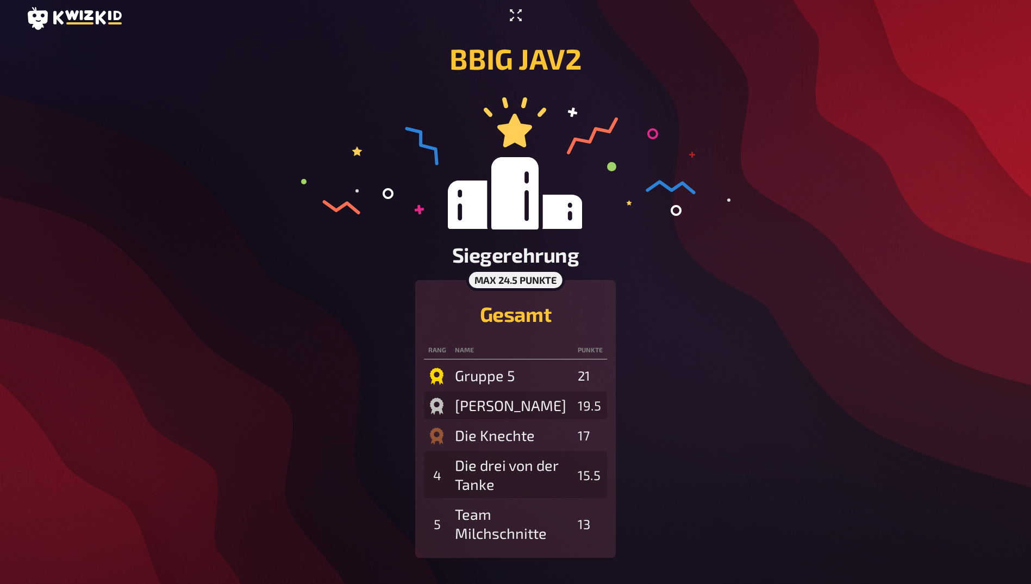  I want to click on td: 15.5, so click(590, 475).